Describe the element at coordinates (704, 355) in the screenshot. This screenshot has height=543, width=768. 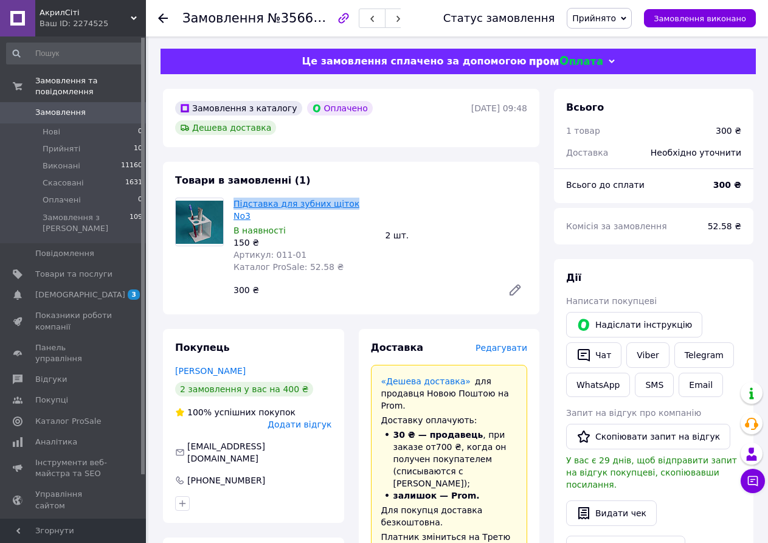
I see `a: Telegram` at that location.